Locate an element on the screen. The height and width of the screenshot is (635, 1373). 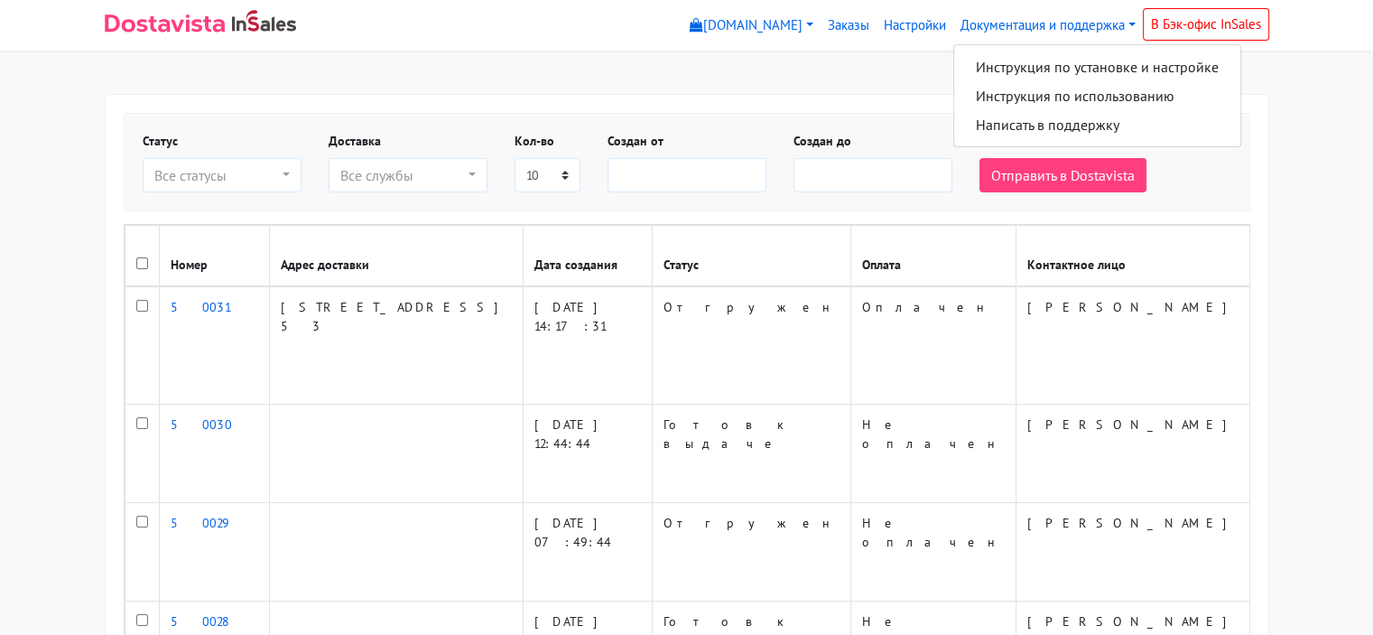
div: Все статусы is located at coordinates (217, 175).